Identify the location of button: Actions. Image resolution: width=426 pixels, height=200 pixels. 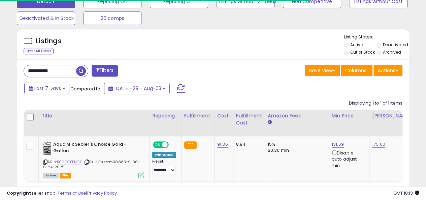
(388, 70).